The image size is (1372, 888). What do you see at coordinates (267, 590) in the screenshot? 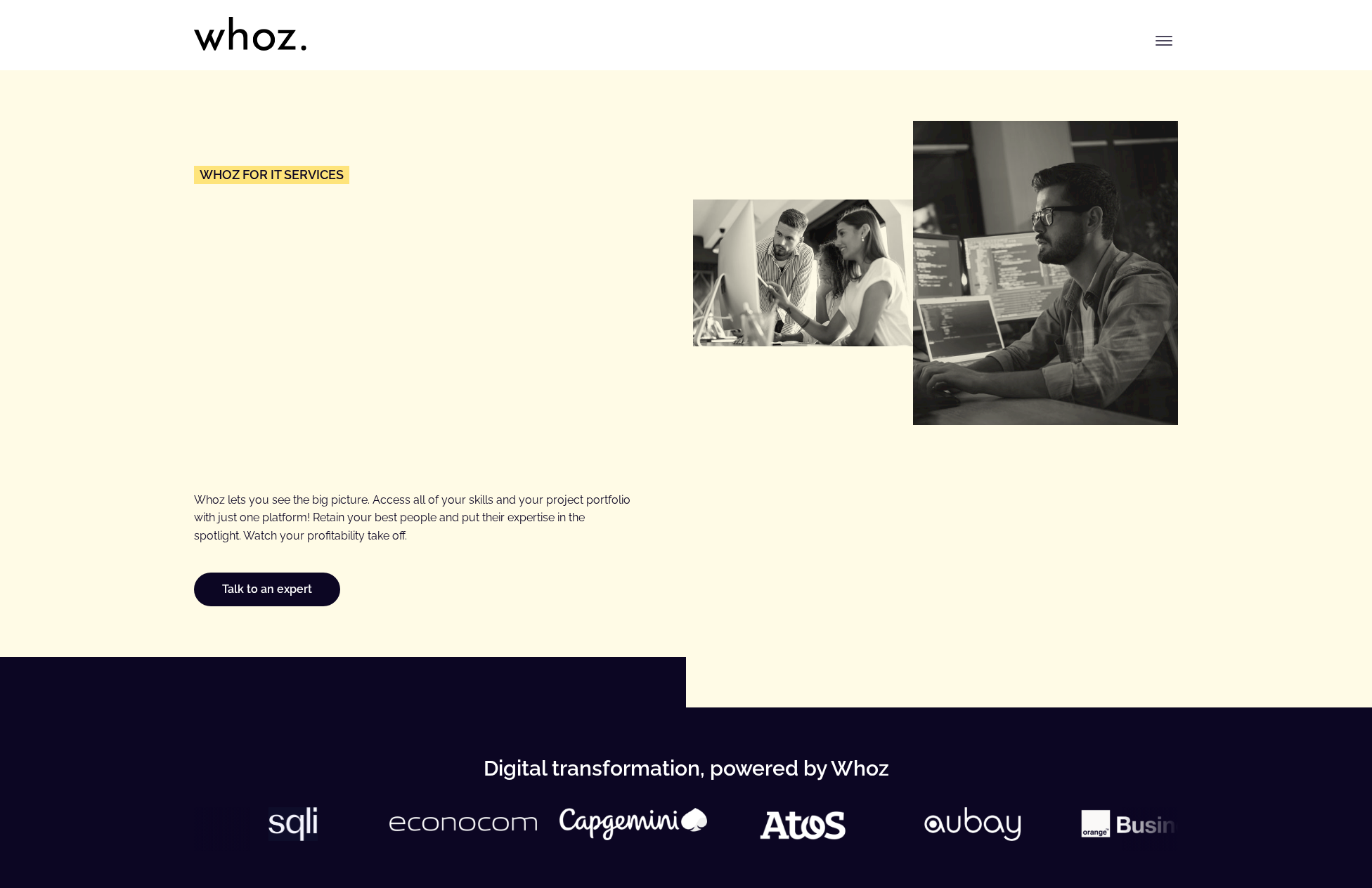
I see `a: Talk to an expert` at bounding box center [267, 590].